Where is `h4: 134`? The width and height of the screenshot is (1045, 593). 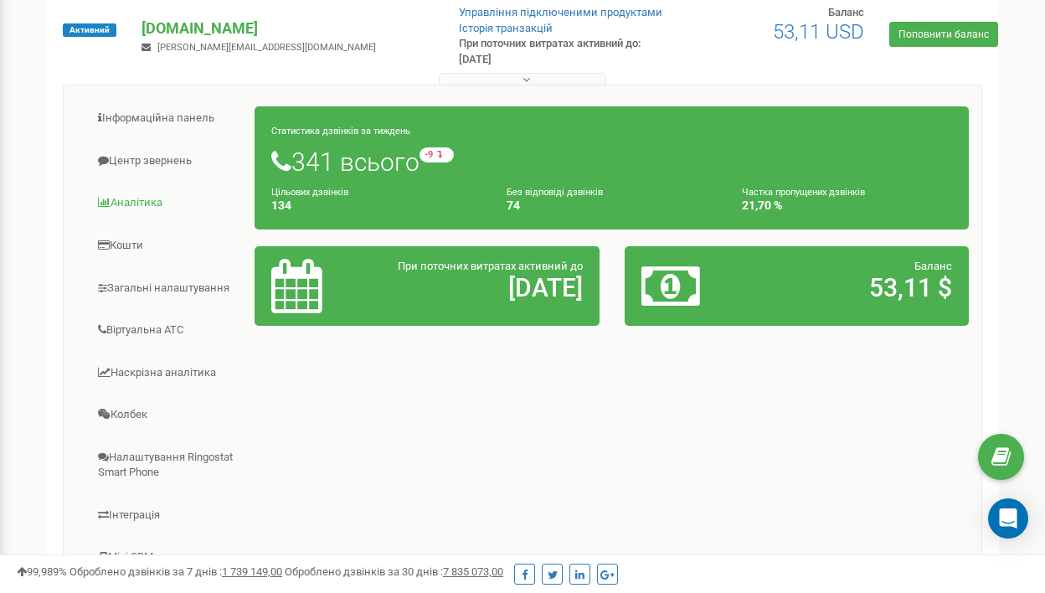 h4: 134 is located at coordinates (376, 205).